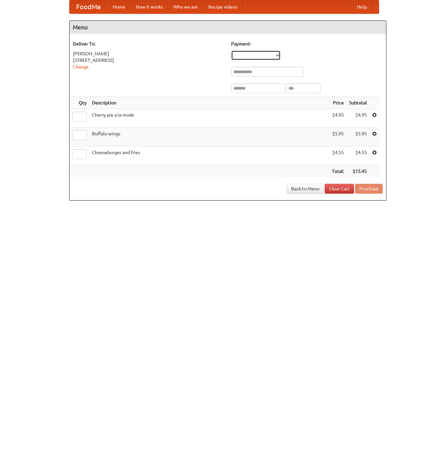 Image resolution: width=448 pixels, height=466 pixels. Describe the element at coordinates (305, 189) in the screenshot. I see `a: Back to Menu` at that location.